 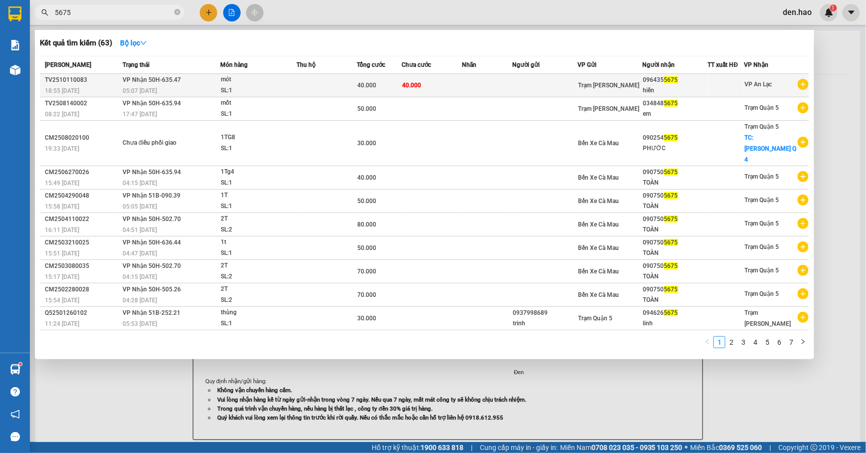 I want to click on div: 0937998689, so click(x=545, y=312).